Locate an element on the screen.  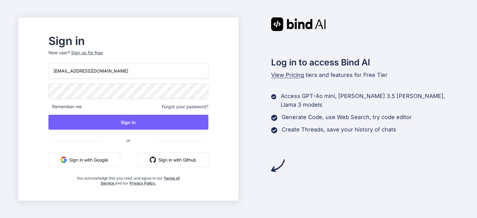
img: arrow is located at coordinates (278, 166).